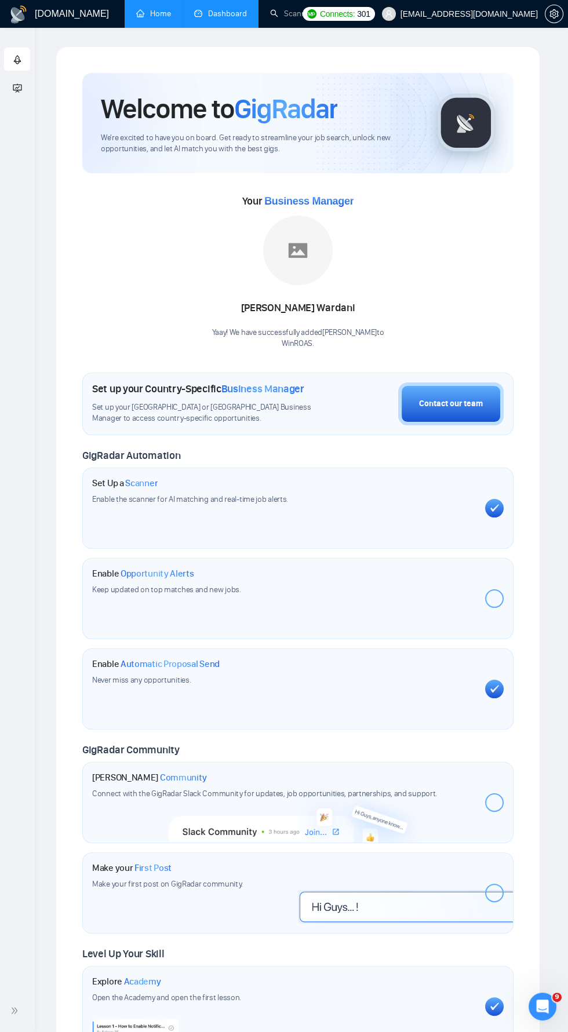  I want to click on button: Contact our team, so click(451, 404).